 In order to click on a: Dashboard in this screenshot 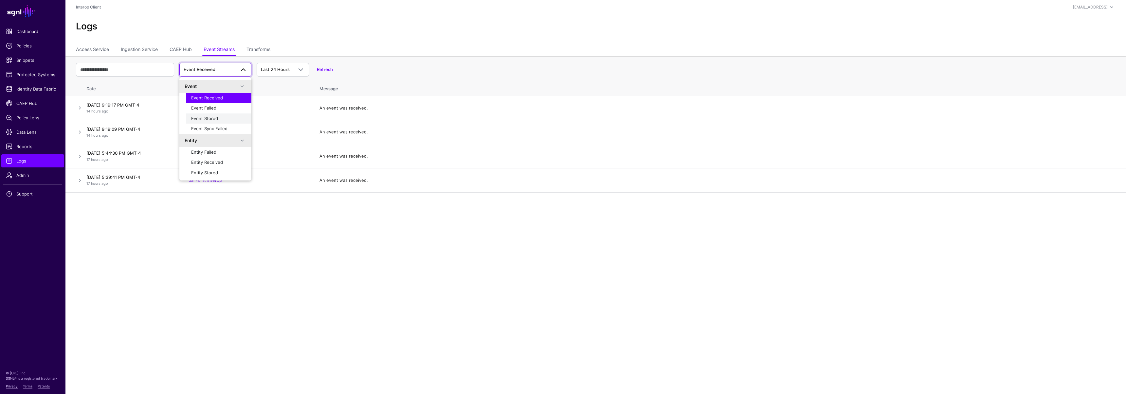, I will do `click(33, 31)`.